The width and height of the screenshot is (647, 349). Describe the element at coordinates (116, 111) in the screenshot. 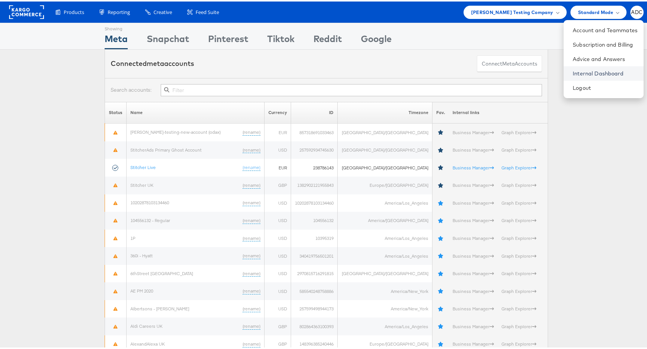

I see `th: Status` at that location.